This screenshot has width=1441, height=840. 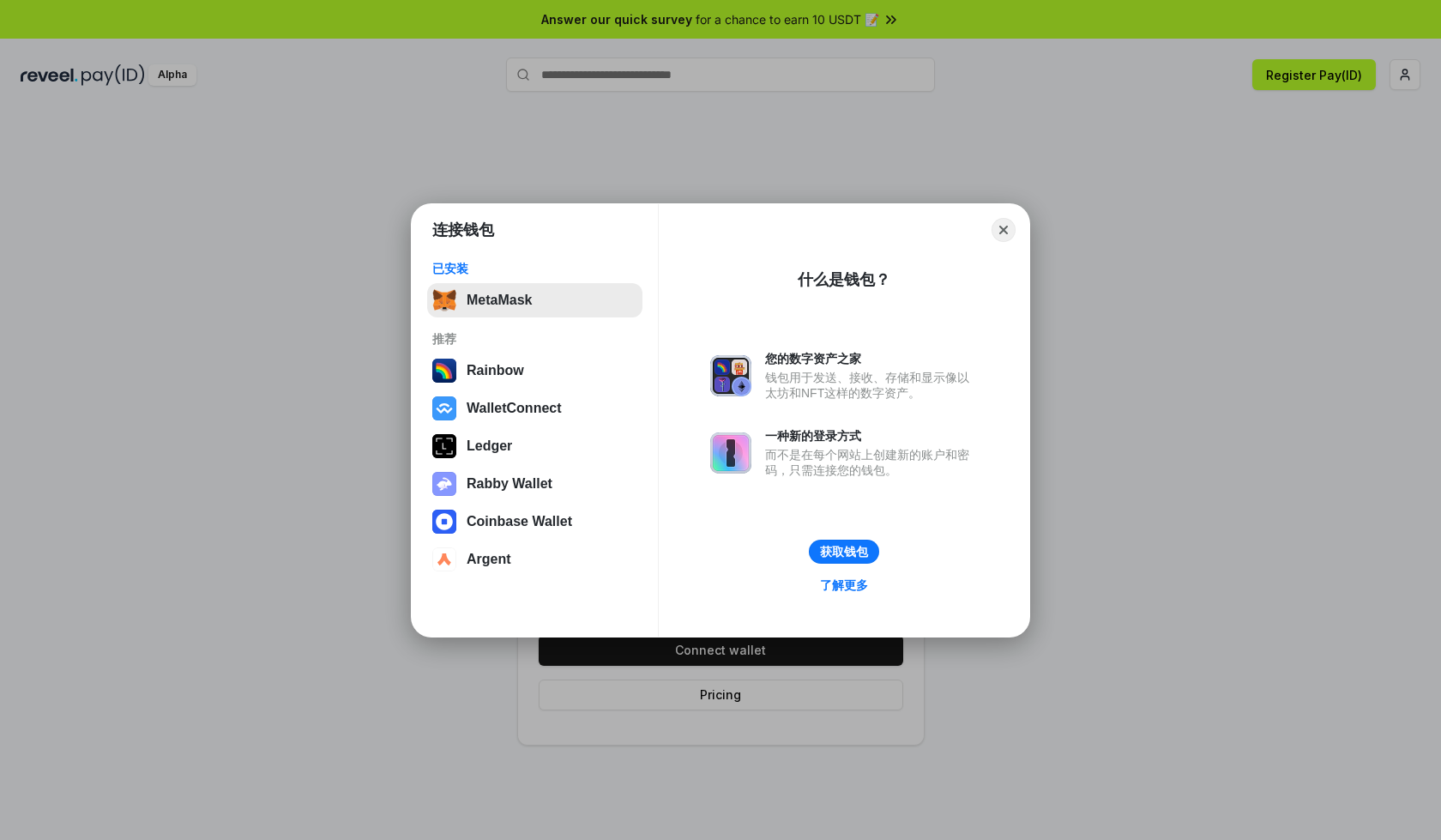 What do you see at coordinates (463, 230) in the screenshot?
I see `h1: 连接钱包` at bounding box center [463, 230].